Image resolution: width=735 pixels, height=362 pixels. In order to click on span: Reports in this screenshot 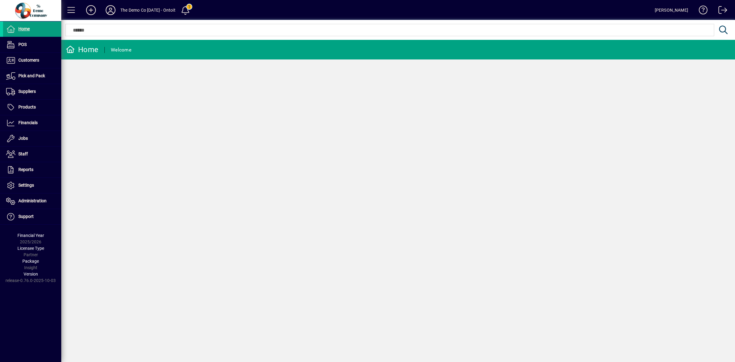, I will do `click(26, 169)`.